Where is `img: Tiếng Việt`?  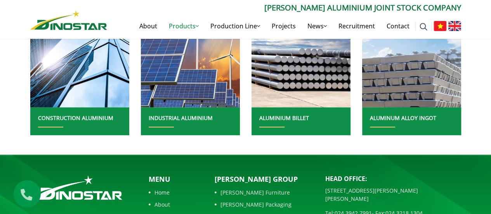
img: Tiếng Việt is located at coordinates (440, 26).